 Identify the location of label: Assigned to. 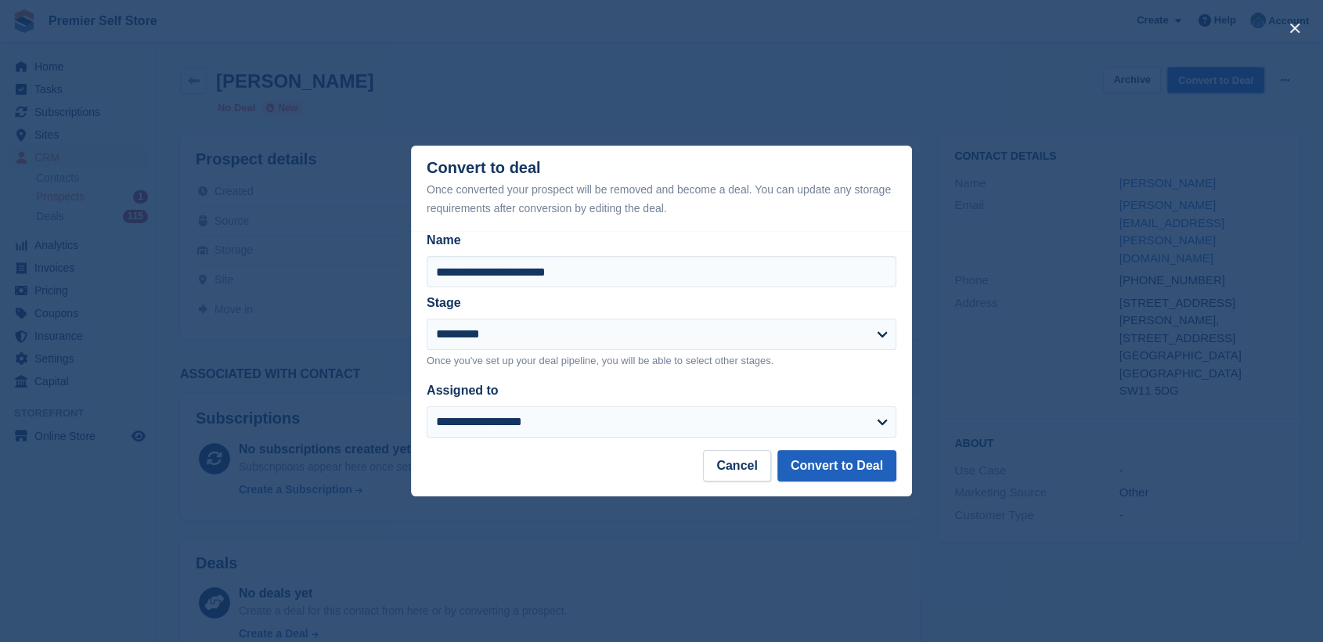
(463, 390).